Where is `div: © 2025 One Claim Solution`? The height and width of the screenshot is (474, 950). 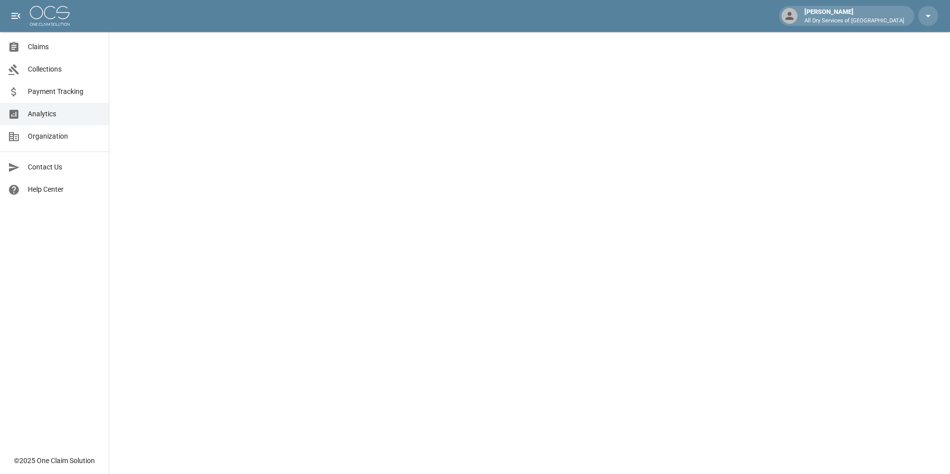 div: © 2025 One Claim Solution is located at coordinates (54, 461).